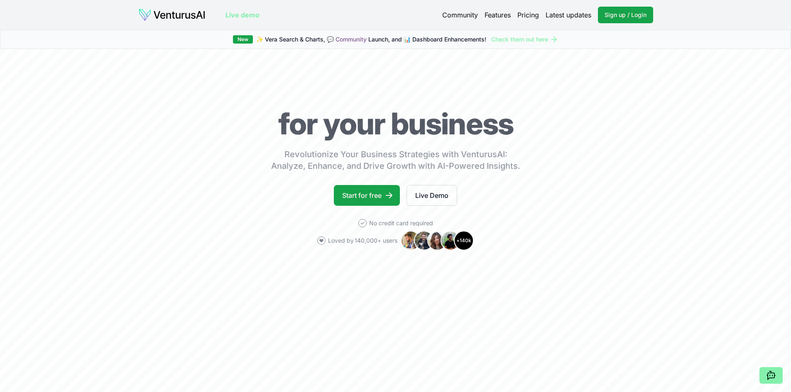 This screenshot has width=791, height=392. What do you see at coordinates (625, 15) in the screenshot?
I see `a: Sign up / Login` at bounding box center [625, 15].